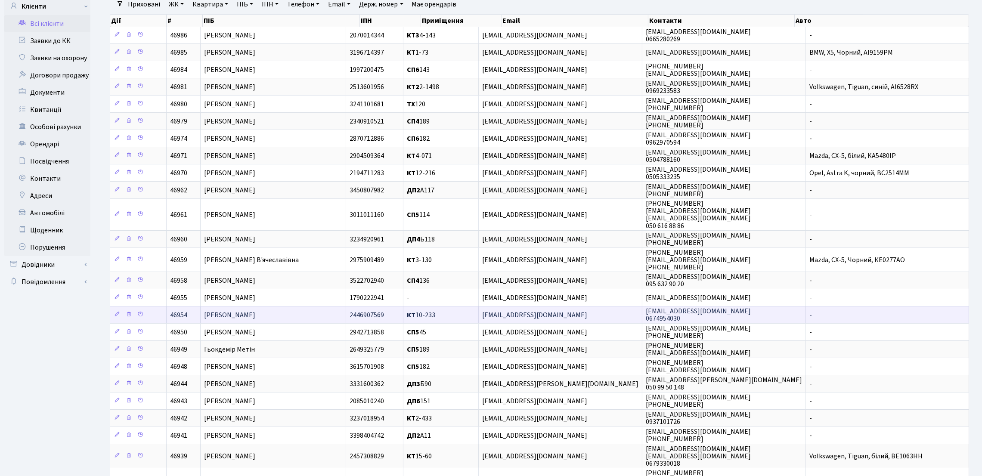 The height and width of the screenshot is (476, 982). I want to click on span: 143, so click(418, 70).